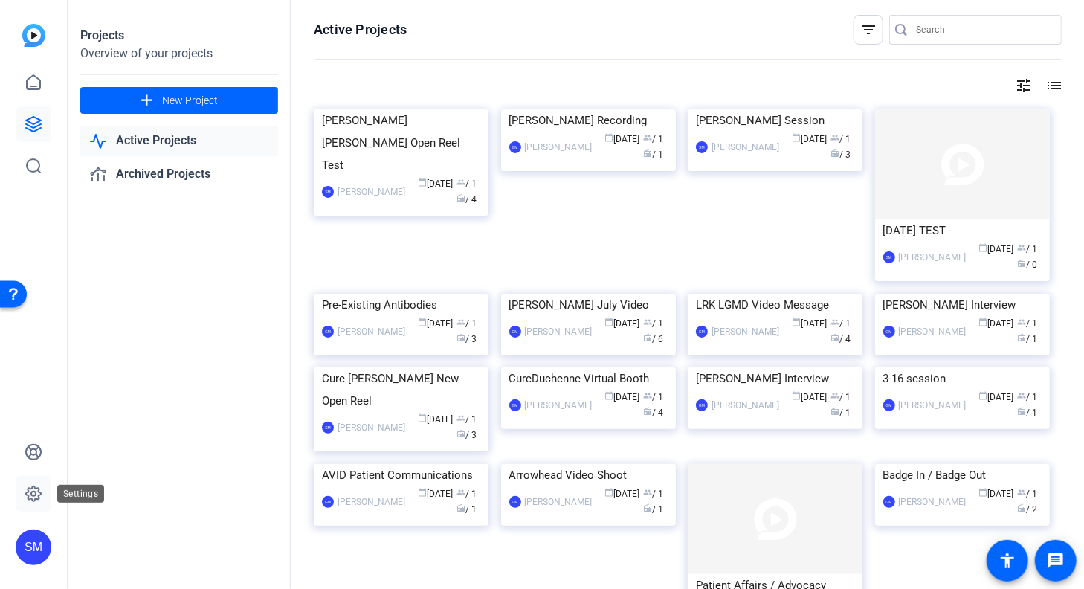 Image resolution: width=1084 pixels, height=589 pixels. What do you see at coordinates (962, 475) in the screenshot?
I see `div: Badge In / Badge Out` at bounding box center [962, 475].